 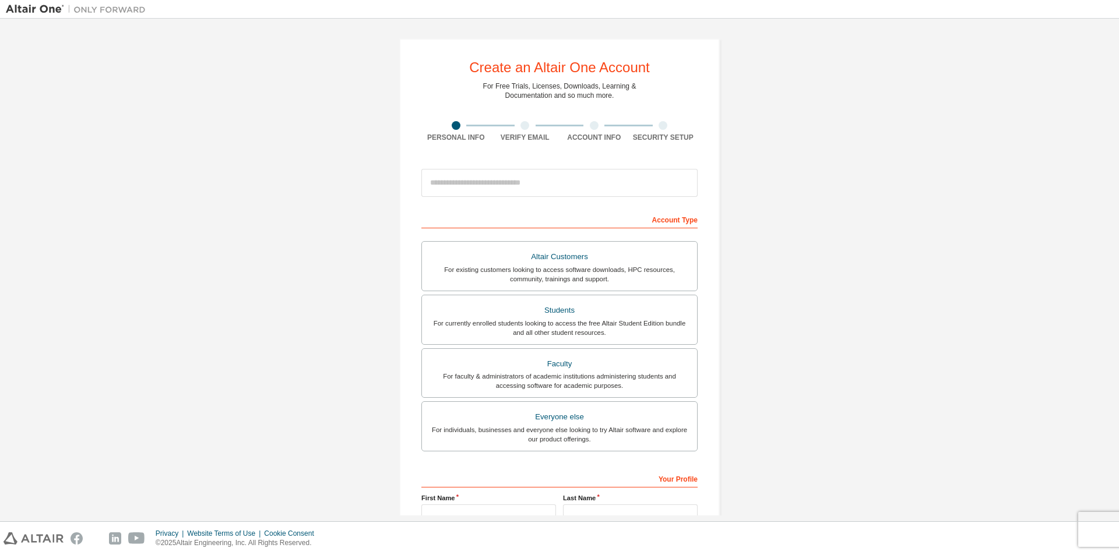 I want to click on div: Verify Email, so click(x=525, y=138).